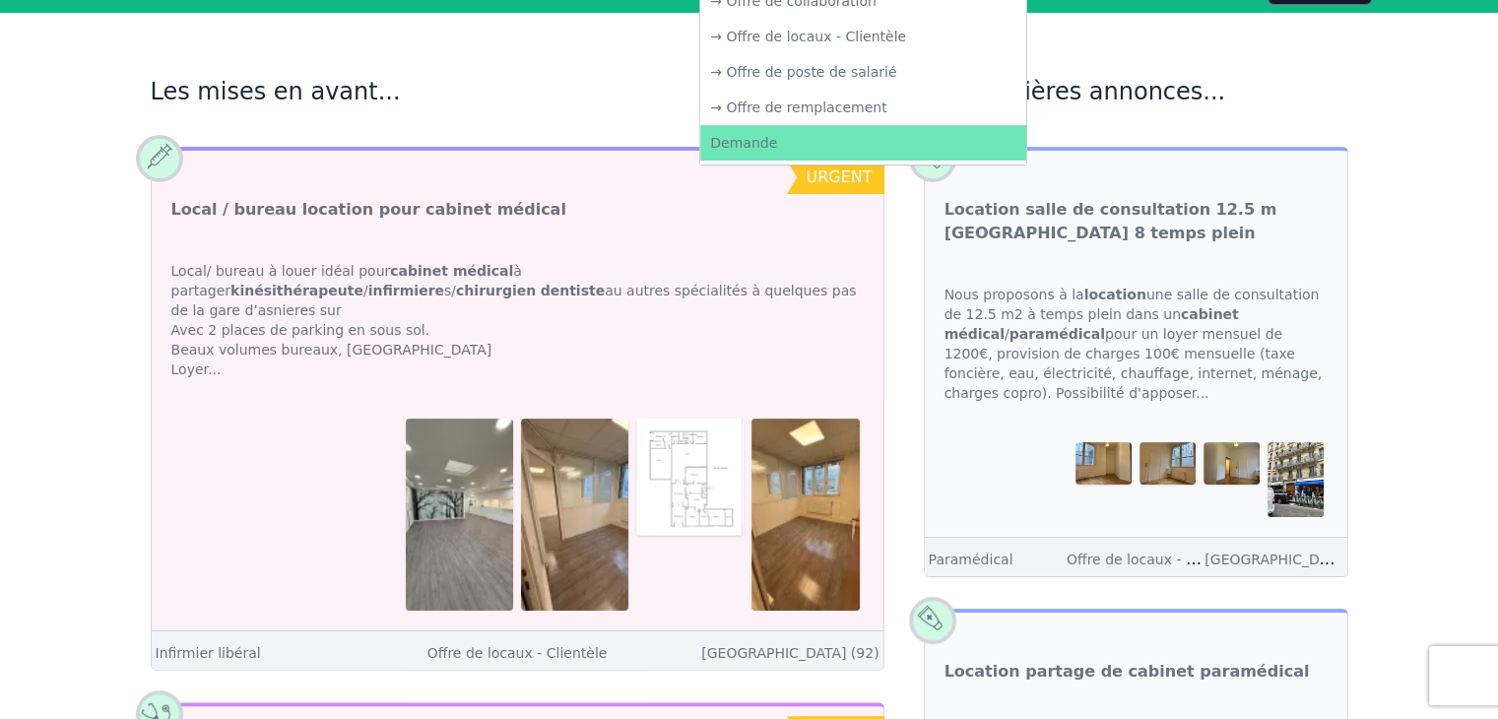 The width and height of the screenshot is (1498, 719). Describe the element at coordinates (863, 178) in the screenshot. I see `div: → Demande d'assistanat` at that location.